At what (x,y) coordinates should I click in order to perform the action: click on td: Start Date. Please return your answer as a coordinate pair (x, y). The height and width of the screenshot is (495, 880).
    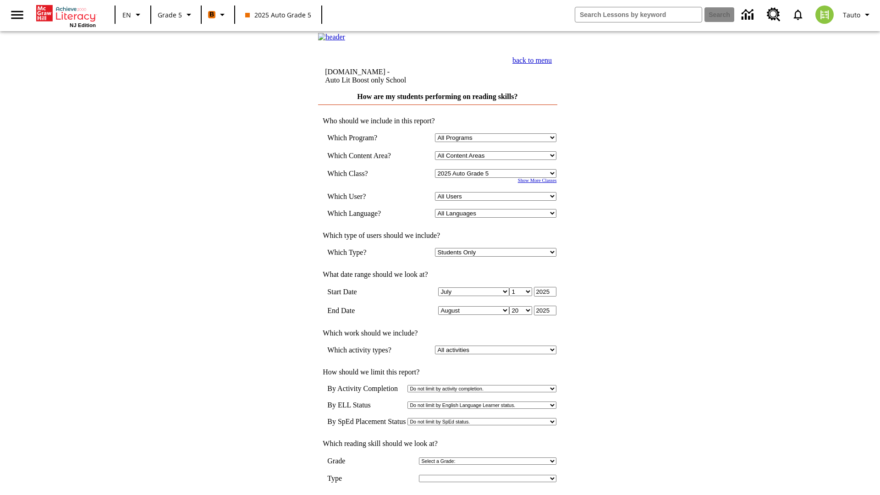
    Looking at the image, I should click on (366, 291).